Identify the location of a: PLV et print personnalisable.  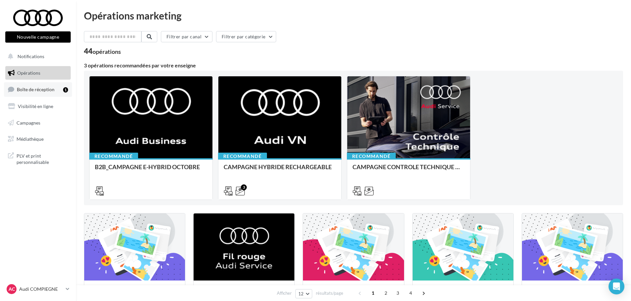
(38, 158).